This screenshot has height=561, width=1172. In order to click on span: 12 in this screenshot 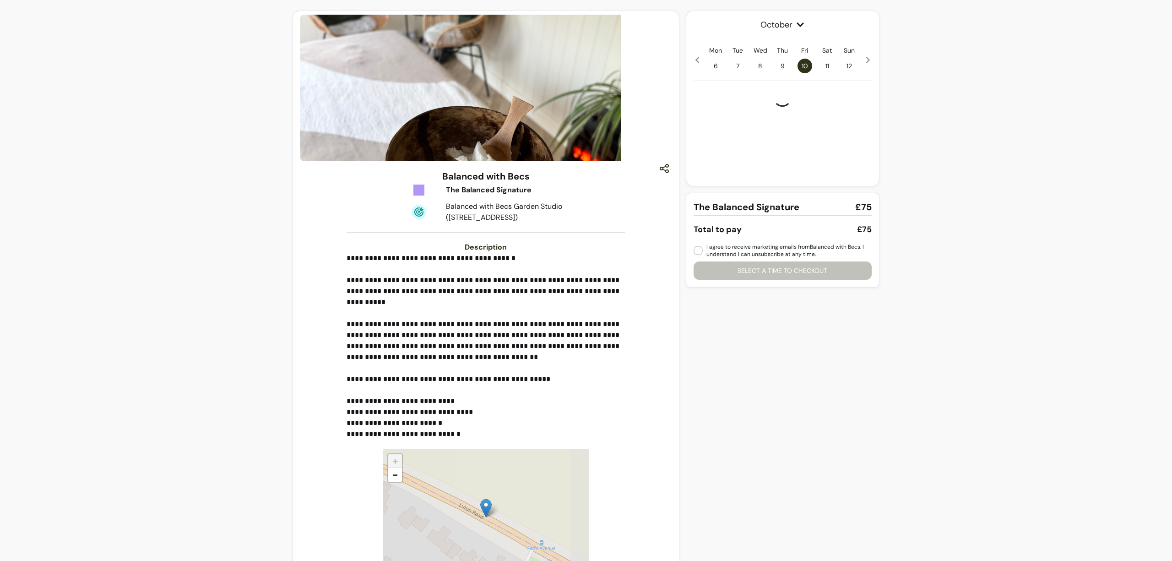, I will do `click(849, 66)`.